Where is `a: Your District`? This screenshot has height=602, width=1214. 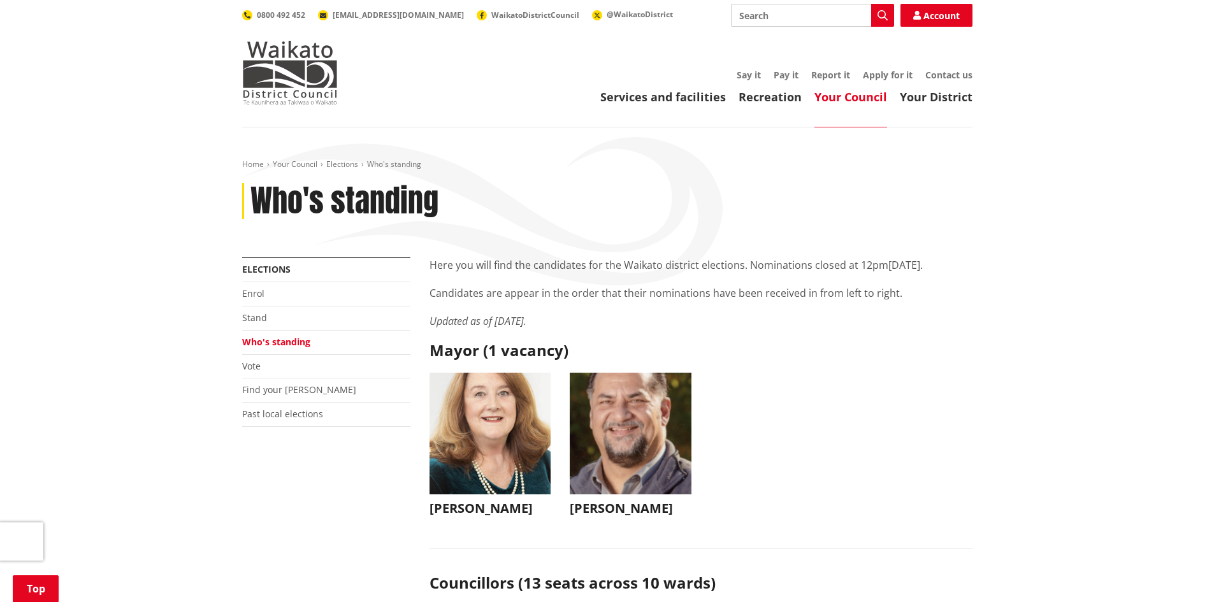 a: Your District is located at coordinates (936, 97).